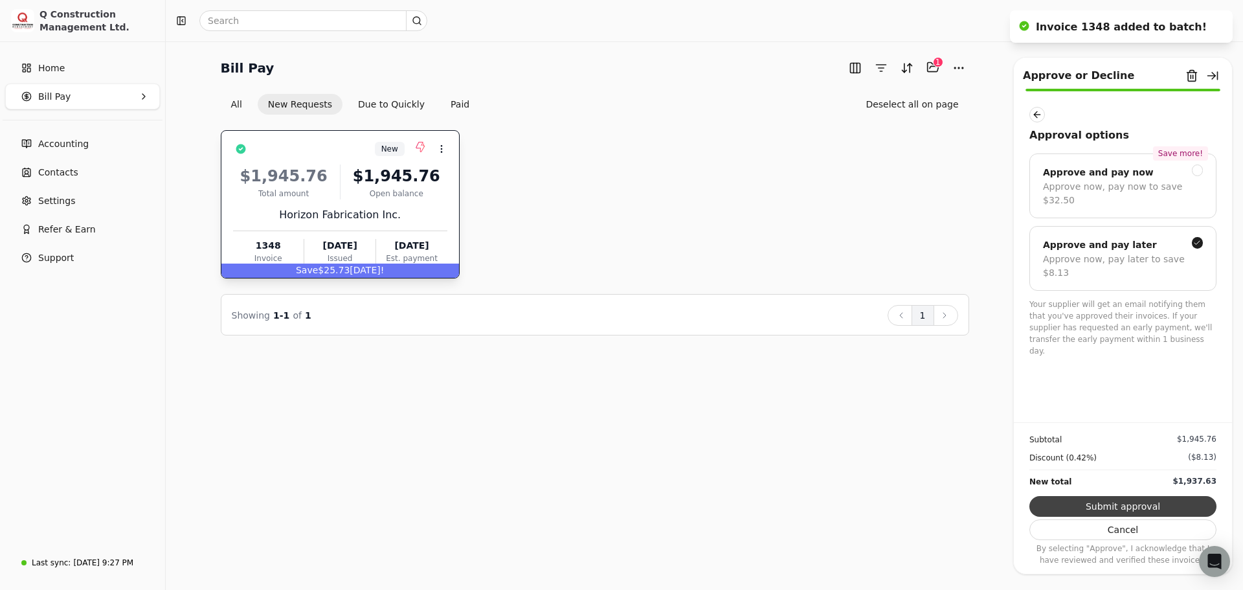  What do you see at coordinates (350, 104) in the screenshot?
I see `div: Invoice filter options` at bounding box center [350, 104].